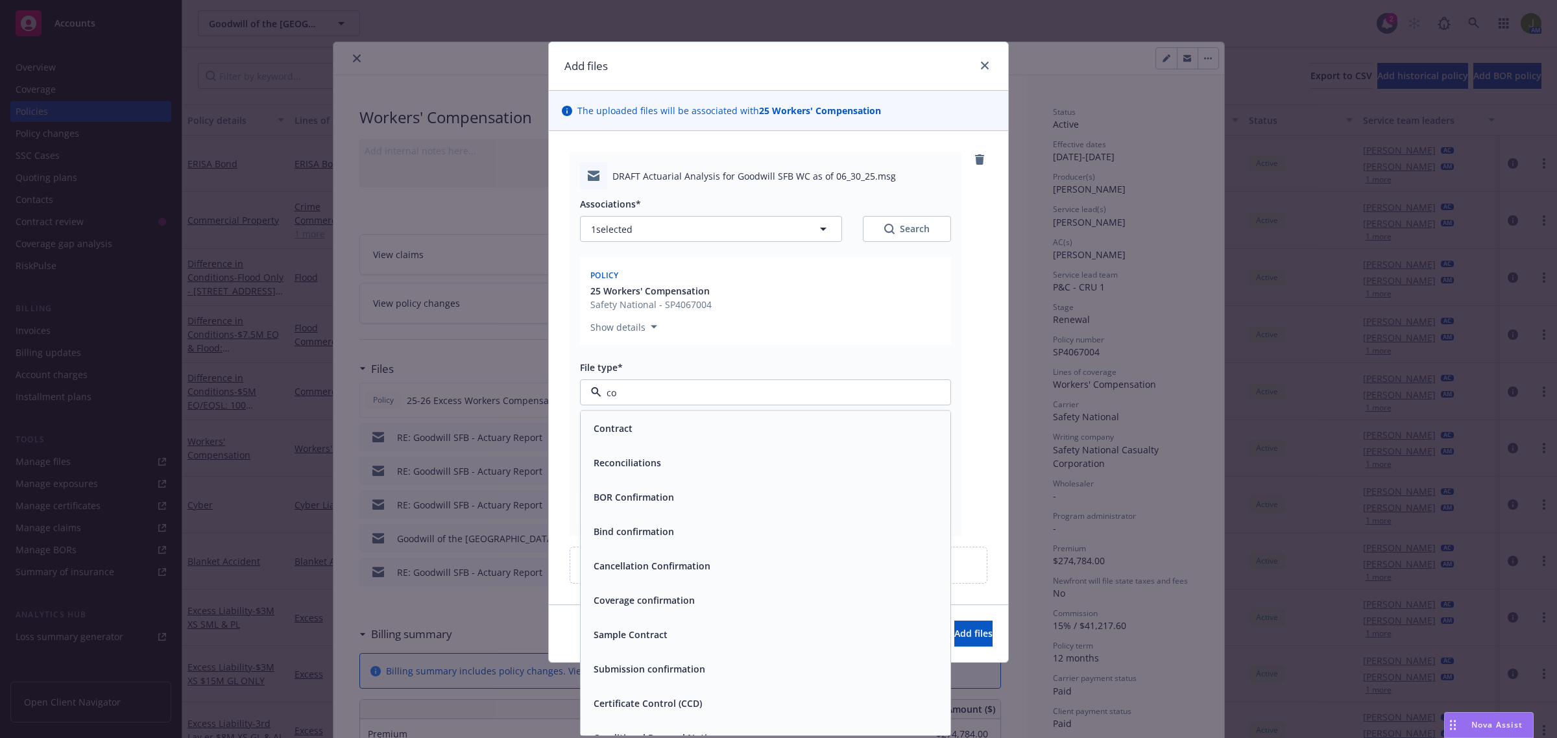  Describe the element at coordinates (652, 566) in the screenshot. I see `span: Cancellation Confirmation` at that location.